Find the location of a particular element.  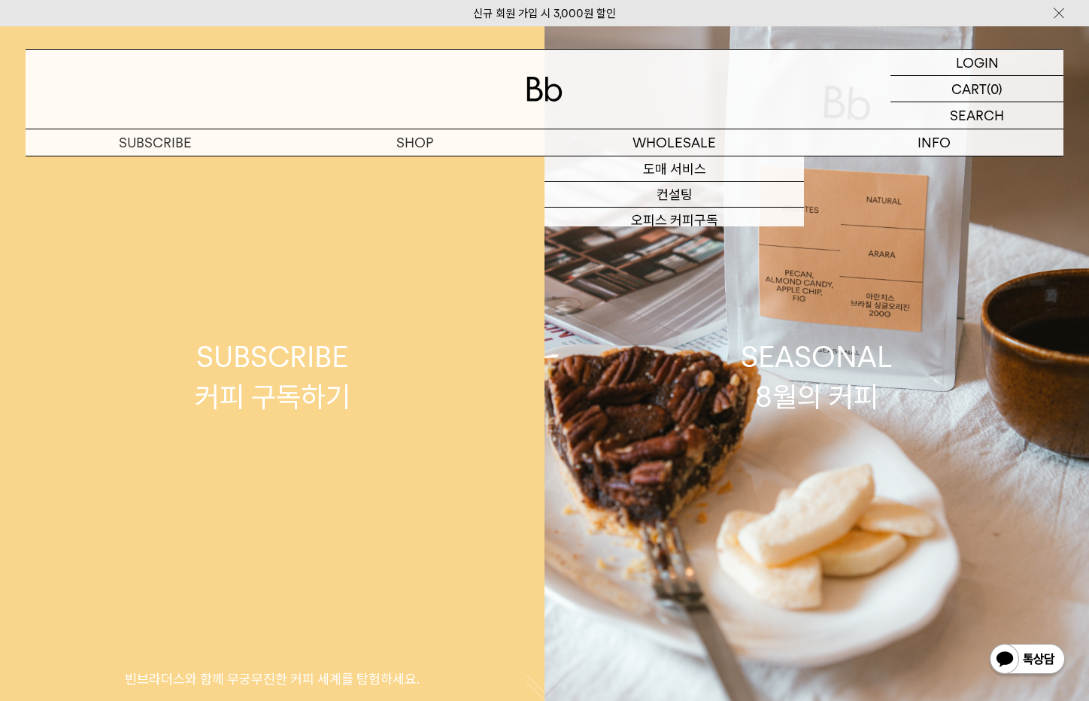

div: SUBSCRIBE 커피 구독하기 is located at coordinates (272, 377).